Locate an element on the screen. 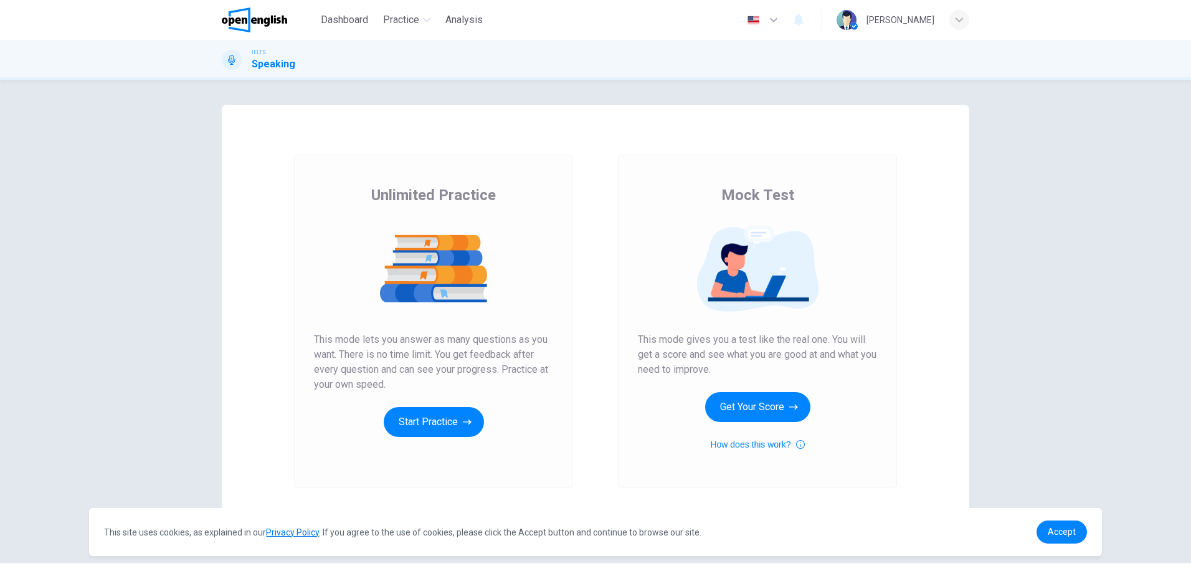 Image resolution: width=1191 pixels, height=576 pixels. img: Profile picture is located at coordinates (847, 20).